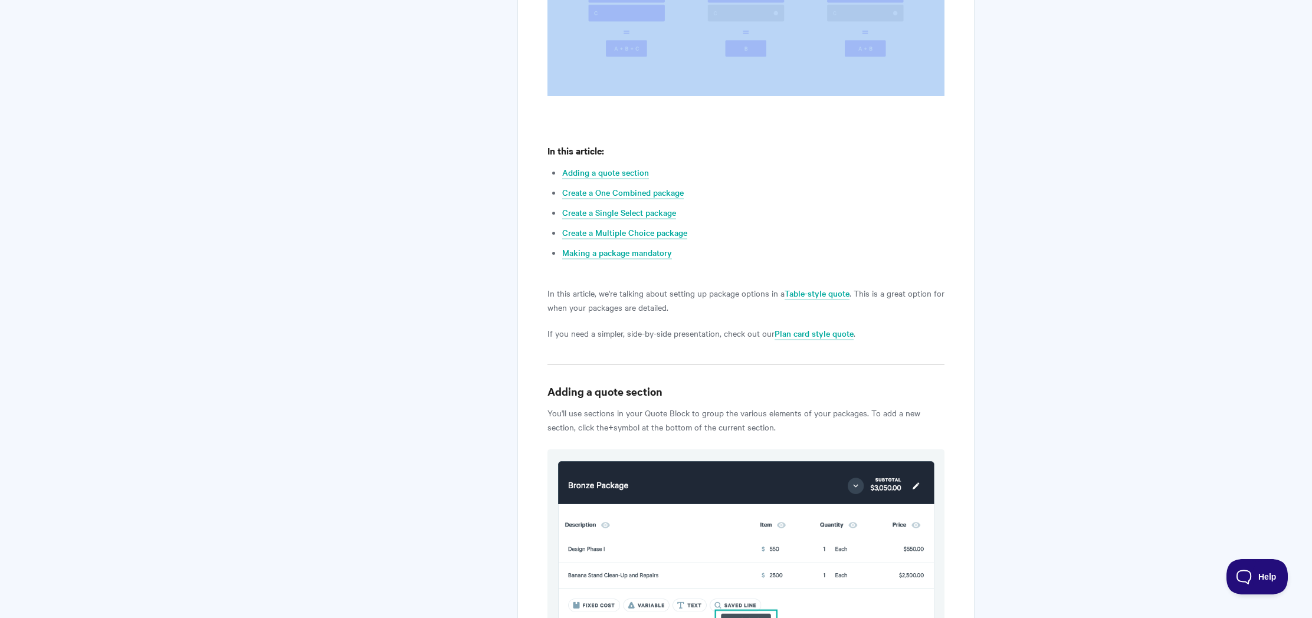  Describe the element at coordinates (746, 300) in the screenshot. I see `p: In this article, we're talking about setting up package options in a . This is a great option for...` at that location.